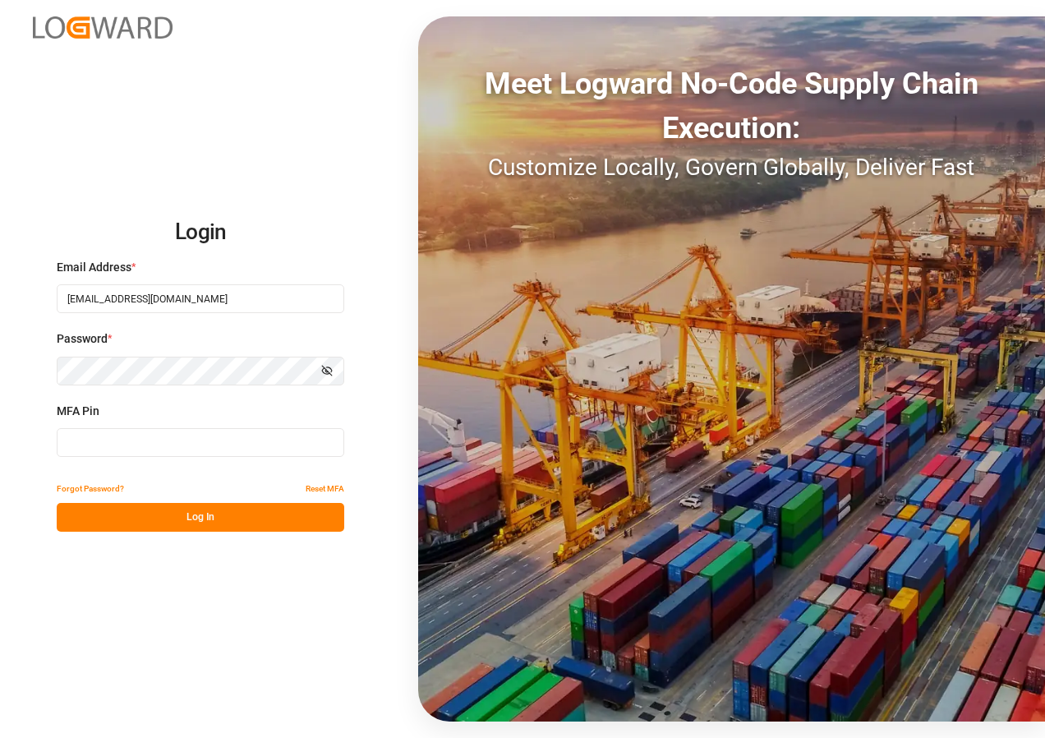 This screenshot has width=1045, height=738. Describe the element at coordinates (90, 488) in the screenshot. I see `button: Forgot Password?` at that location.